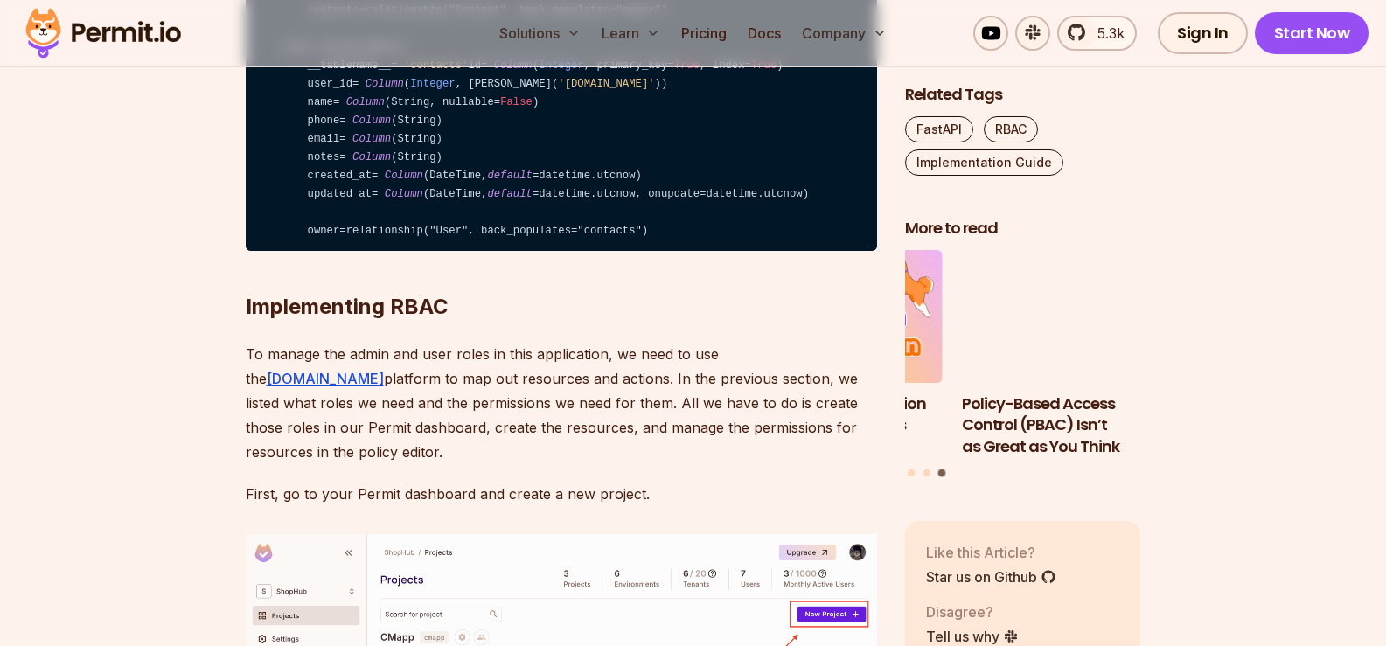 The width and height of the screenshot is (1386, 646). What do you see at coordinates (432, 84) in the screenshot?
I see `span: Integer` at bounding box center [432, 84].